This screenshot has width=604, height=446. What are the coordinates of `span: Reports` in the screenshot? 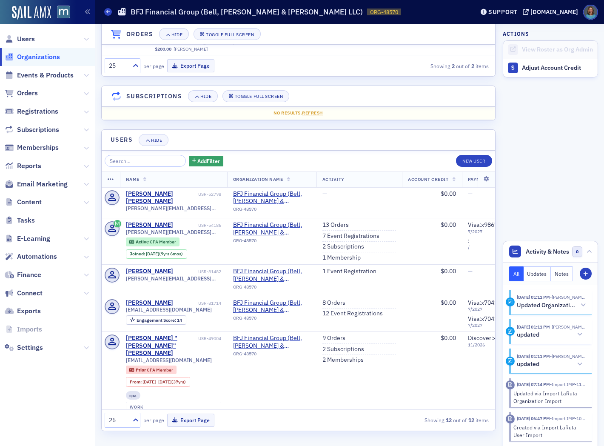 It's located at (29, 166).